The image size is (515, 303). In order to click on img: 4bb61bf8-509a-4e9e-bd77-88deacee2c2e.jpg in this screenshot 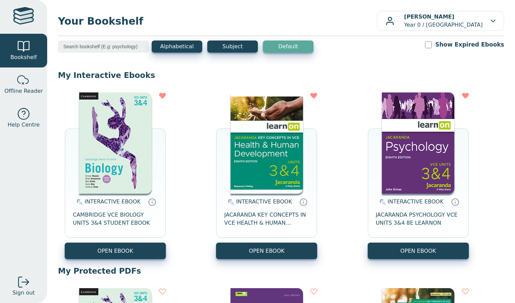, I will do `click(418, 143)`.